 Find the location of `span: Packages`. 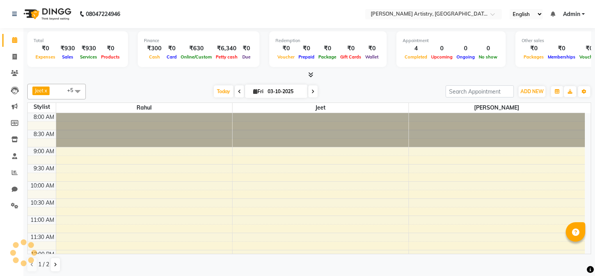

span: Packages is located at coordinates (533, 57).